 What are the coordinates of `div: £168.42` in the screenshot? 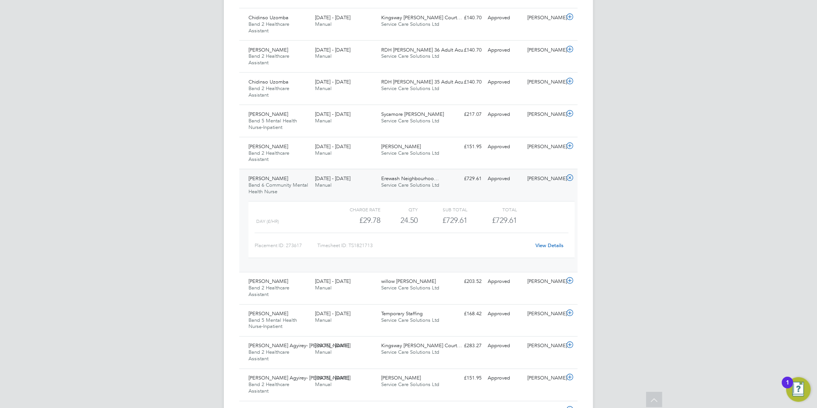 It's located at (465, 314).